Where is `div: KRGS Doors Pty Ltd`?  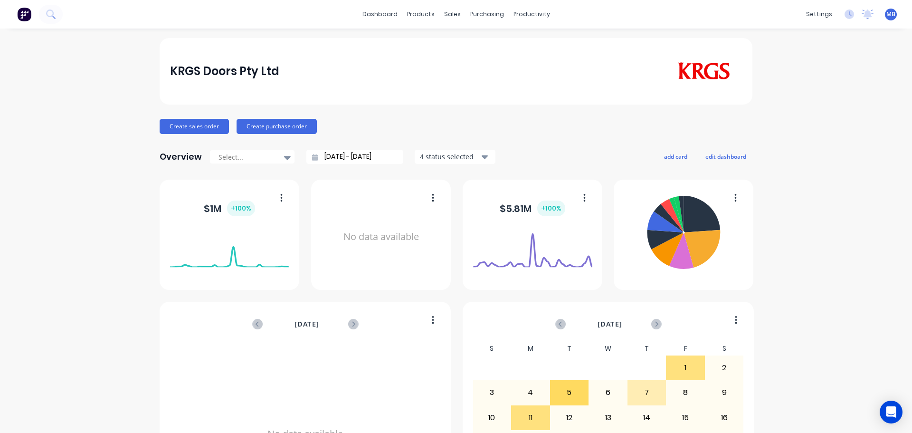
div: KRGS Doors Pty Ltd is located at coordinates (225, 71).